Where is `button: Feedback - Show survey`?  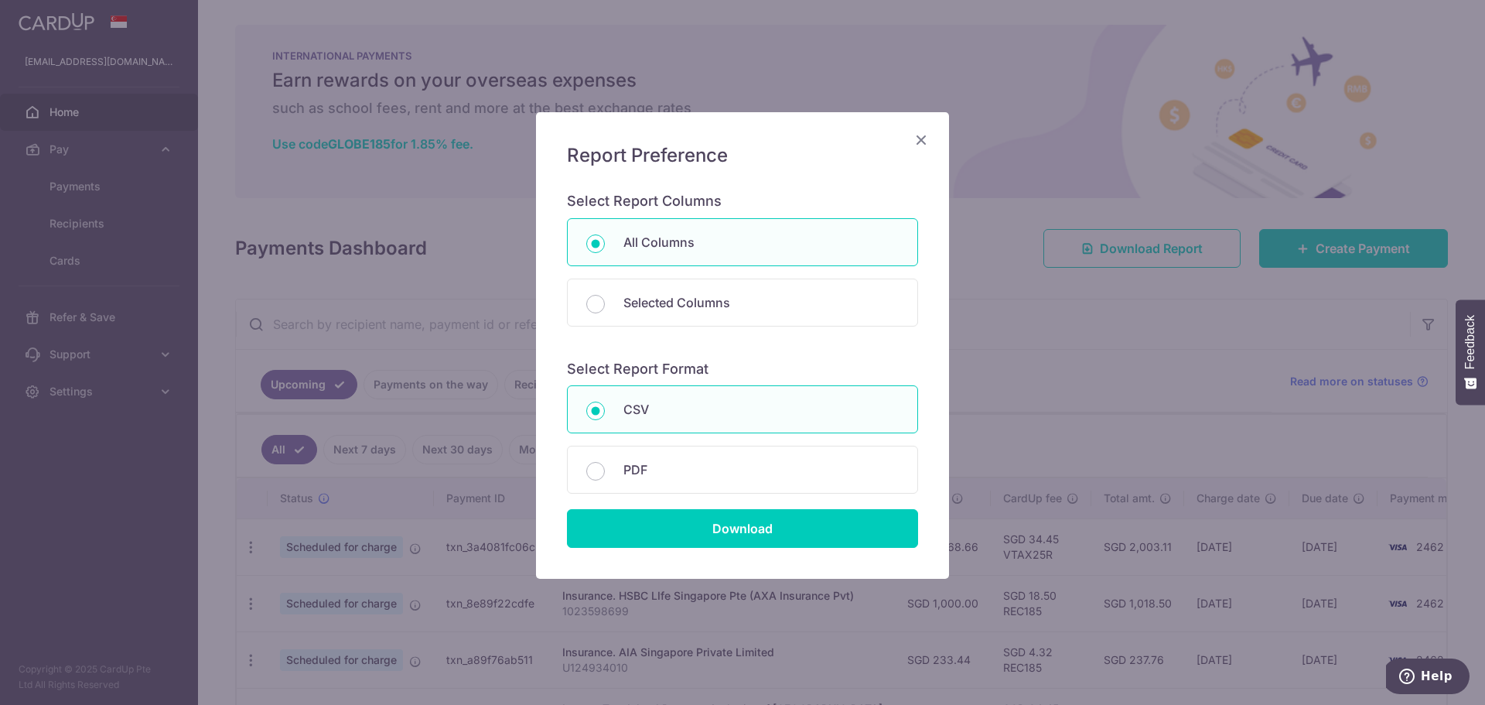
button: Feedback - Show survey is located at coordinates (1470, 352).